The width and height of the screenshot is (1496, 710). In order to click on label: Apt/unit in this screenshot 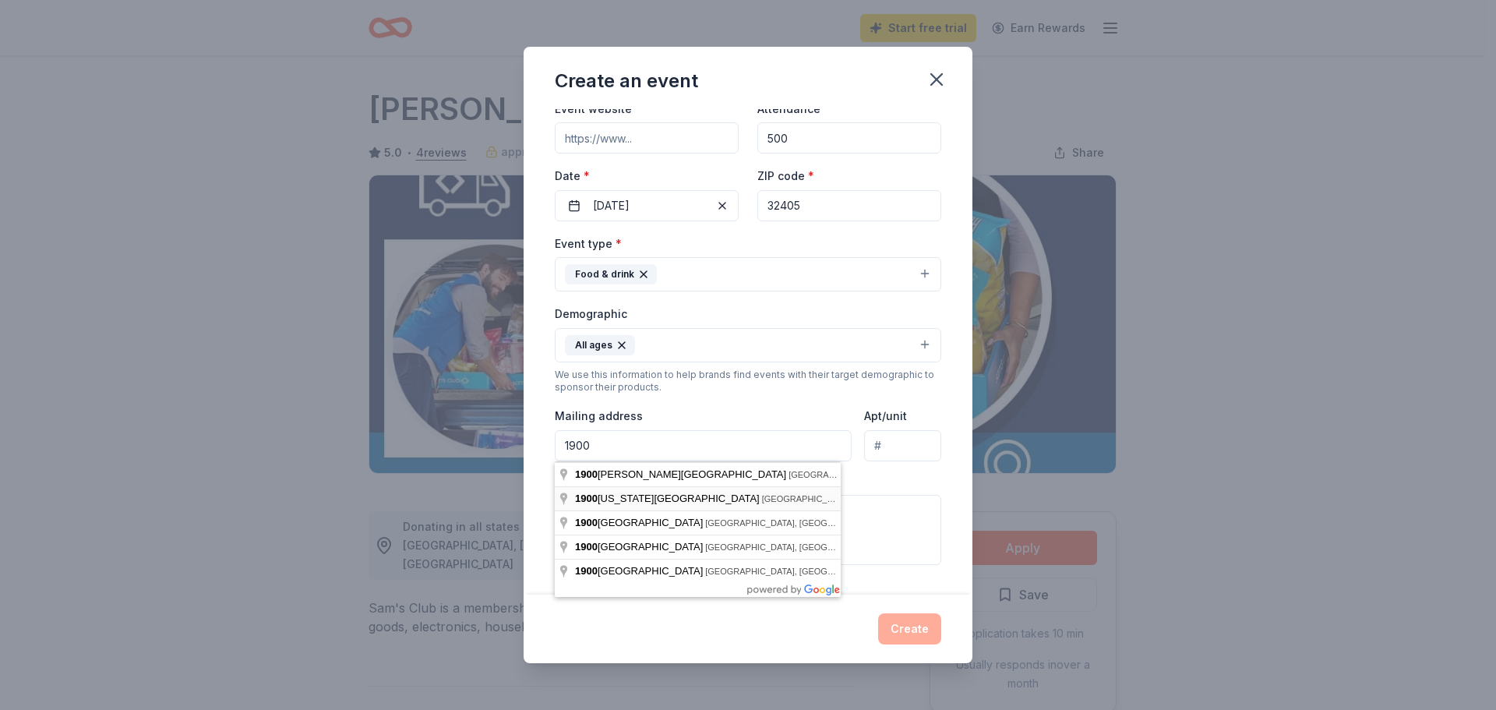, I will do `click(885, 416)`.